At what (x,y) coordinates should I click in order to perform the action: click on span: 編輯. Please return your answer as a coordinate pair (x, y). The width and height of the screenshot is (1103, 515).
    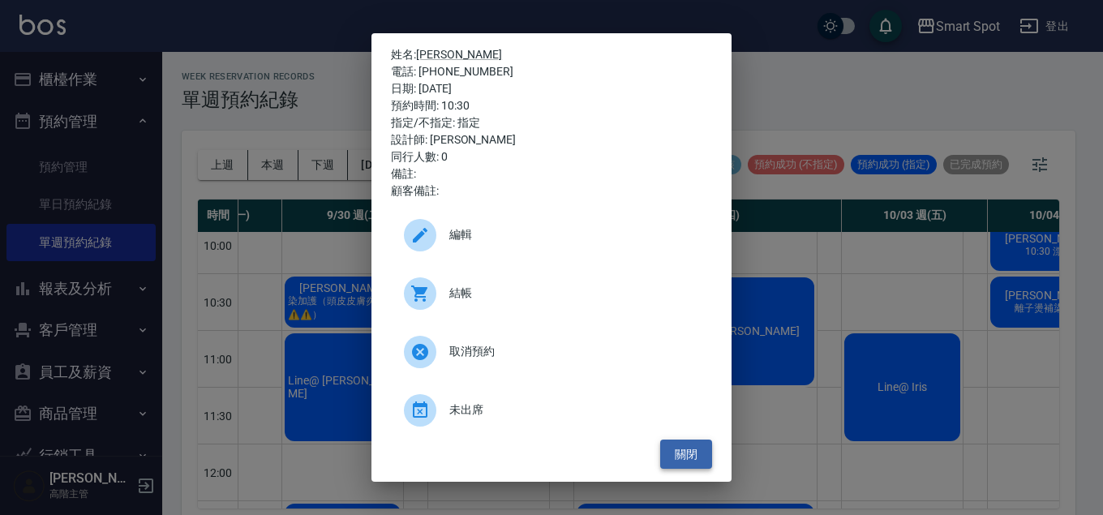
    Looking at the image, I should click on (574, 234).